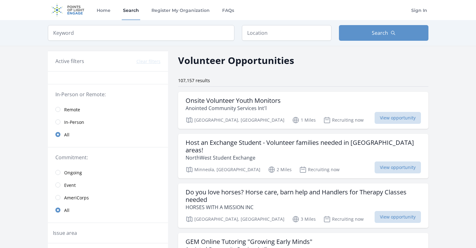  I want to click on p: Anointed Community Services Int'l, so click(233, 108).